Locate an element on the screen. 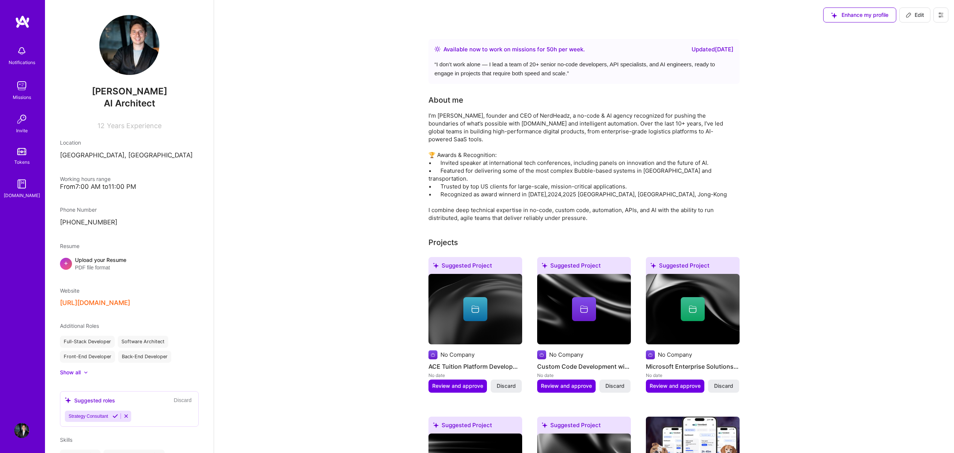 The height and width of the screenshot is (453, 954). a: User Avatar is located at coordinates (22, 431).